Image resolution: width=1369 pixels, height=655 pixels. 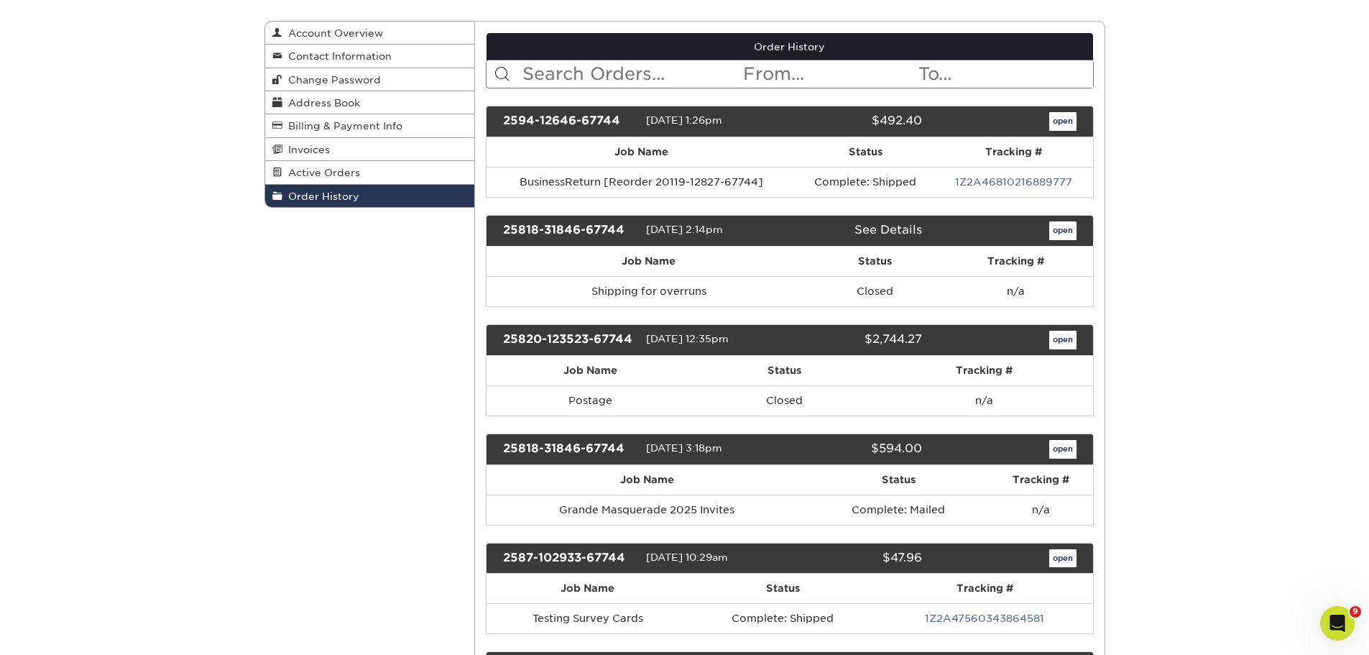 I want to click on td: Grande Masquerade 2025 Invites, so click(x=647, y=510).